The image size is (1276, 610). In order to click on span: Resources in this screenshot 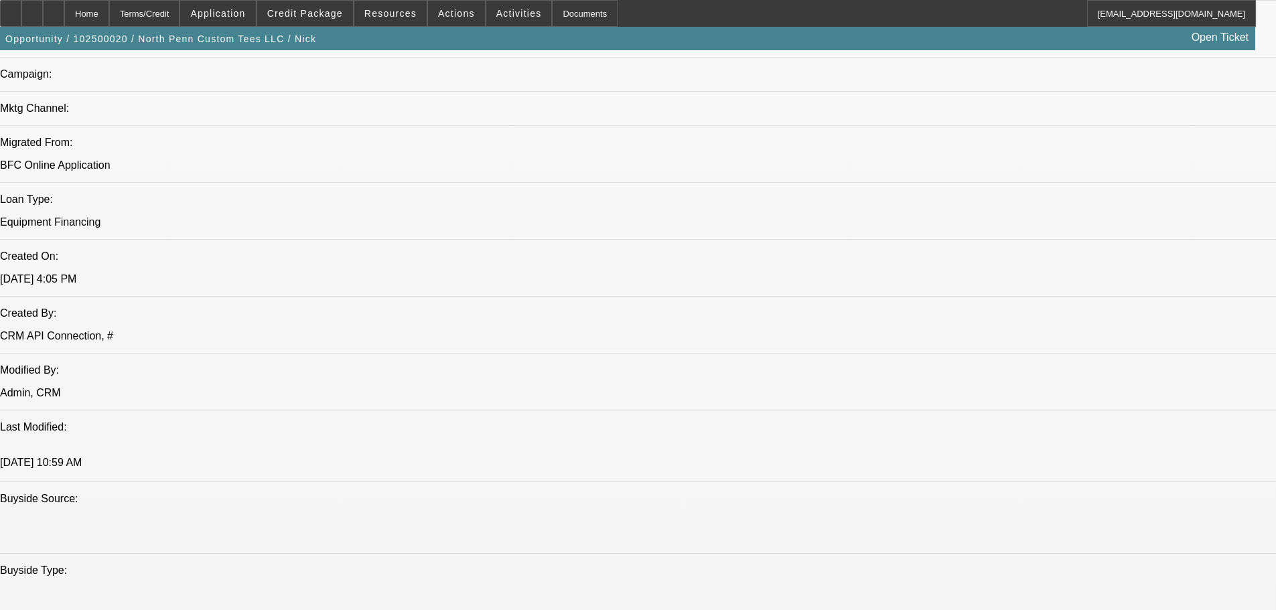, I will do `click(391, 13)`.